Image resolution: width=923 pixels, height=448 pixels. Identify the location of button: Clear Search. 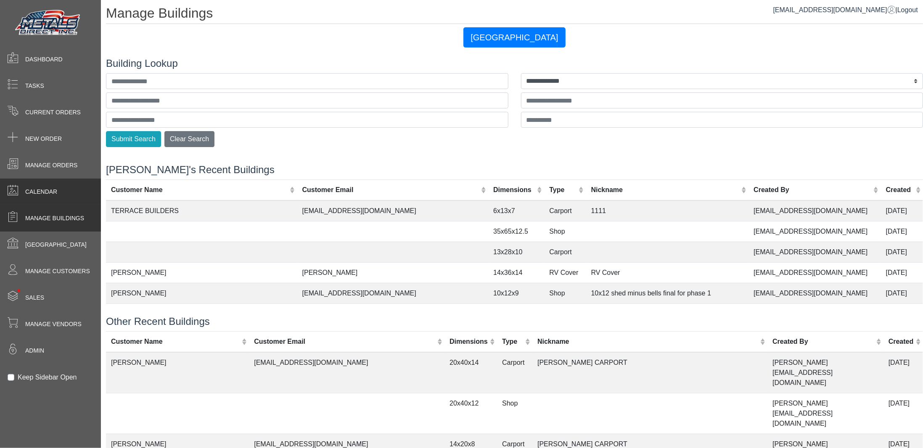
(189, 139).